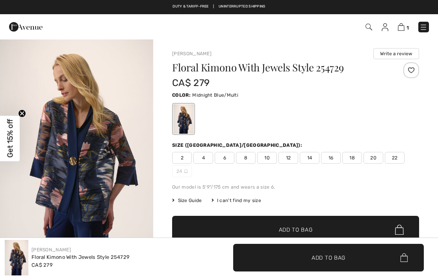 The width and height of the screenshot is (438, 277). What do you see at coordinates (403, 27) in the screenshot?
I see `a: 1` at bounding box center [403, 27].